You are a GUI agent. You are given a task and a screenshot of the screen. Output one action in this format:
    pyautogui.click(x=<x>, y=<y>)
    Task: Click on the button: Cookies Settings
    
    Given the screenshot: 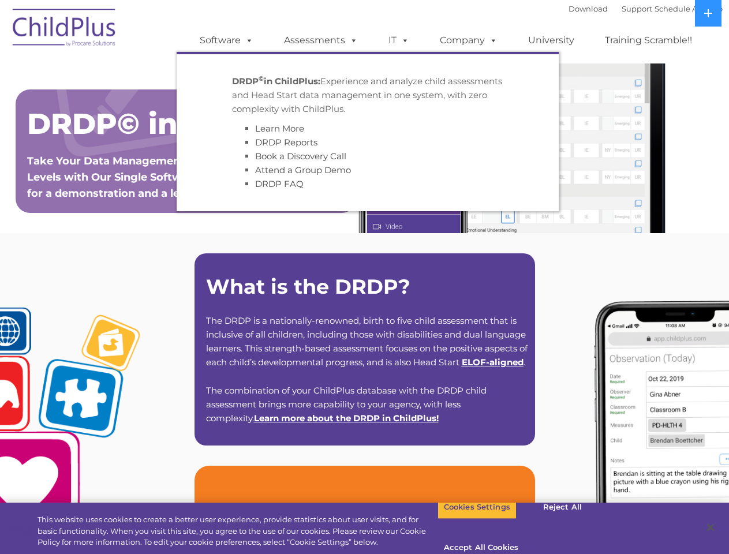 What is the action you would take?
    pyautogui.click(x=477, y=507)
    